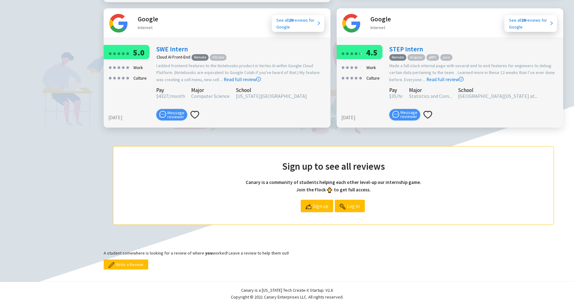 This screenshot has width=574, height=301. Describe the element at coordinates (416, 57) in the screenshot. I see `span: Angular` at that location.